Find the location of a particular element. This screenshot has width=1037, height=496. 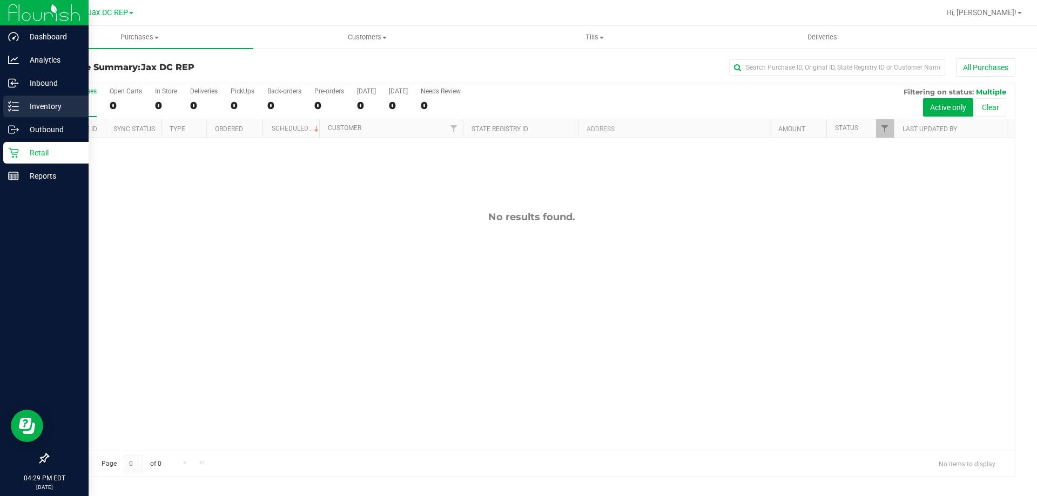

span: Tills is located at coordinates (594, 37).